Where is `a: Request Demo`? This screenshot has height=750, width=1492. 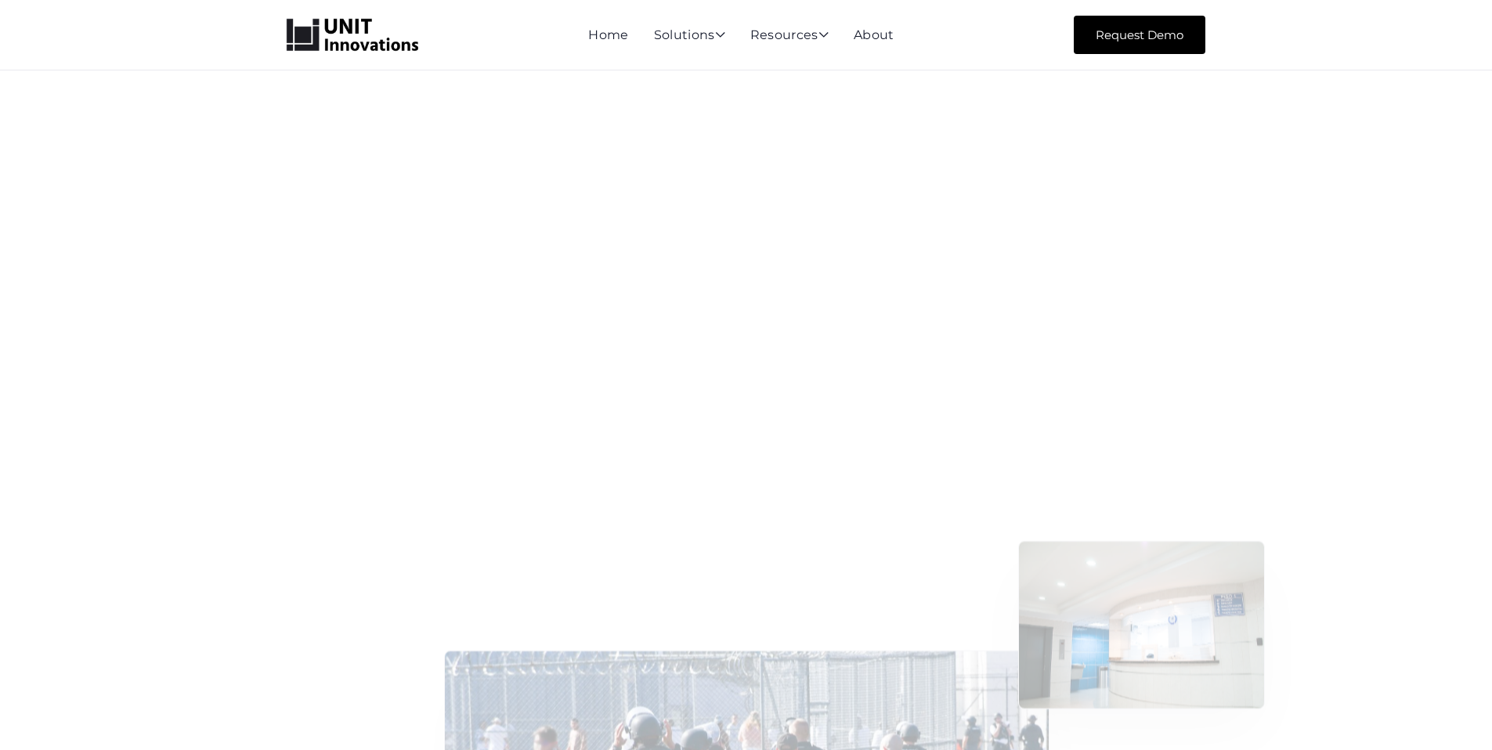
a: Request Demo is located at coordinates (1139, 34).